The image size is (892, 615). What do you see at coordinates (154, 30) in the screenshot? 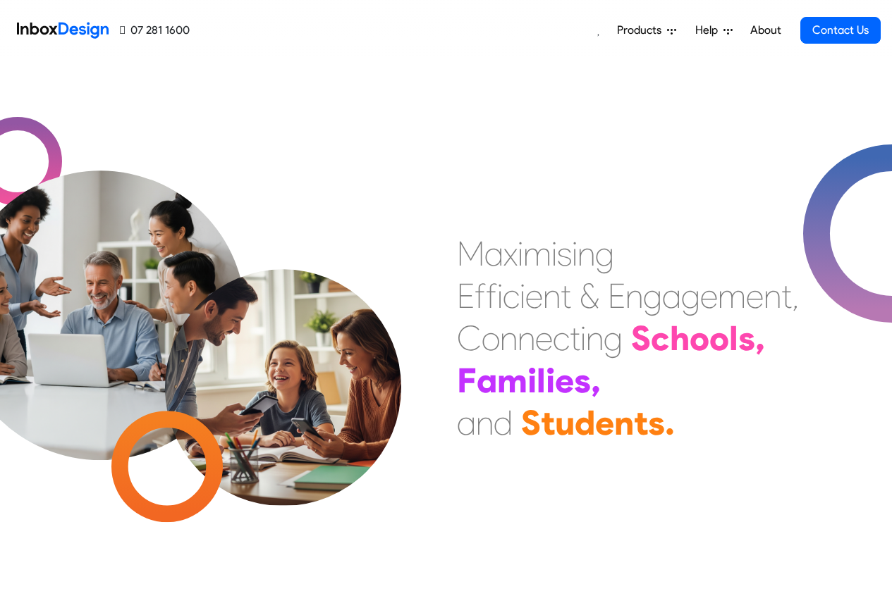
I see `a: 07 281 1600` at bounding box center [154, 30].